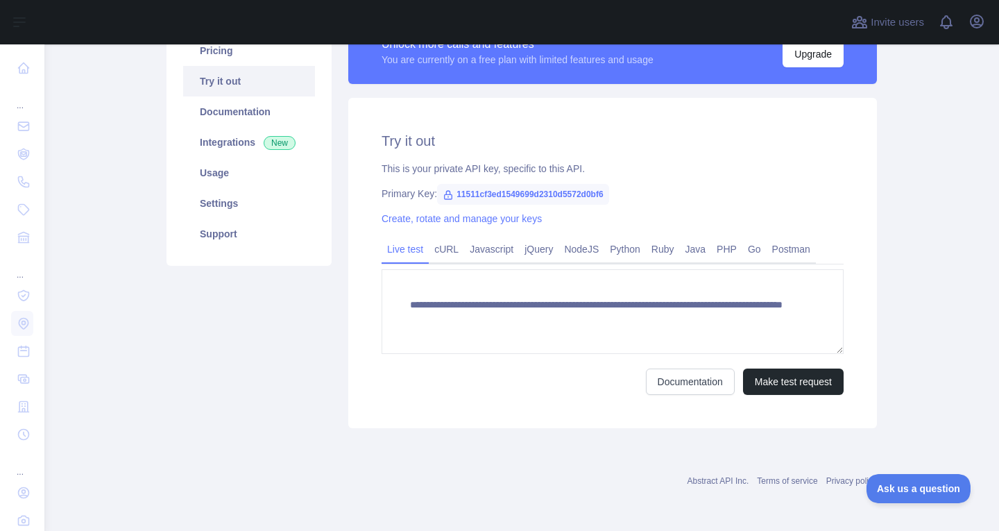 The width and height of the screenshot is (999, 531). Describe the element at coordinates (523, 194) in the screenshot. I see `span: 11511cf3ed1549699d2310d5572d0bf6` at that location.